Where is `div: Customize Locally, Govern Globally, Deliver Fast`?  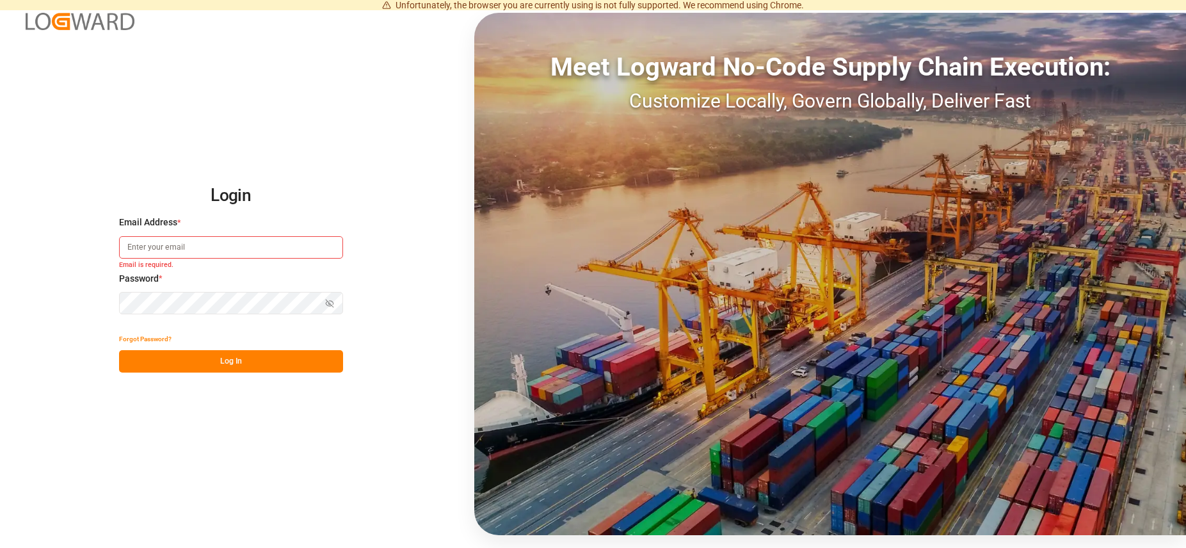 div: Customize Locally, Govern Globally, Deliver Fast is located at coordinates (830, 101).